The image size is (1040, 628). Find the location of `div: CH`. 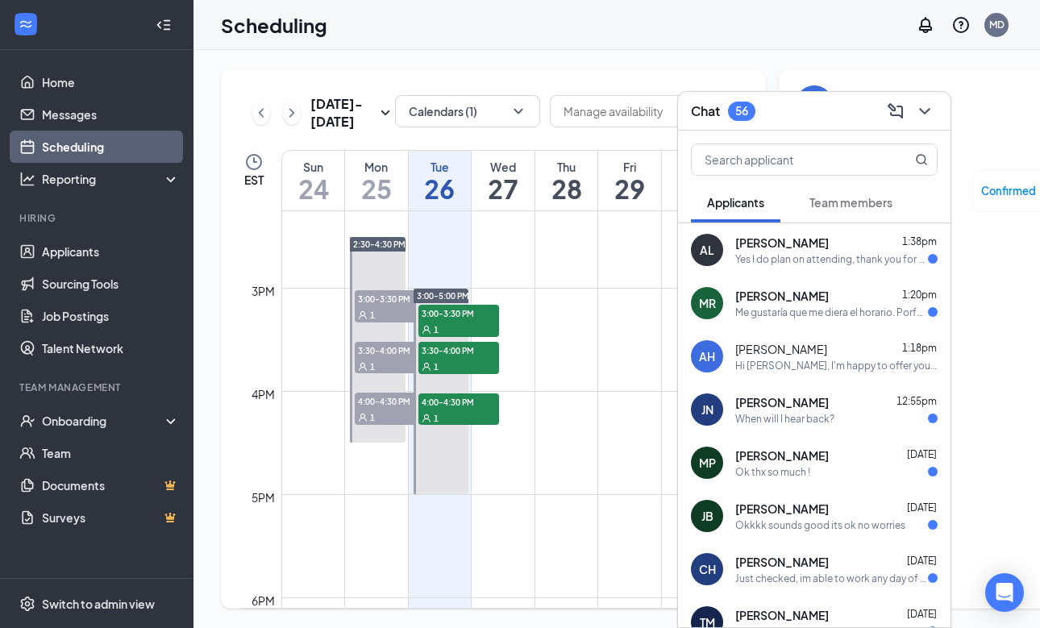

div: CH is located at coordinates (707, 569).